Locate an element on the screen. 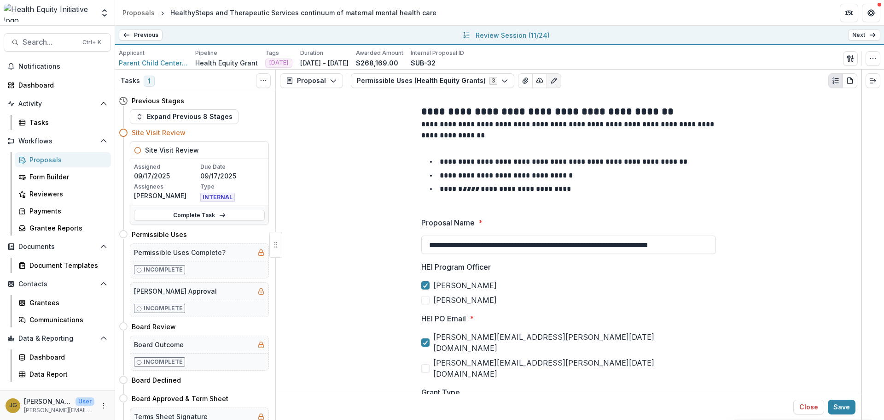 Image resolution: width=884 pixels, height=420 pixels. div: Jenna Grant is located at coordinates (13, 405).